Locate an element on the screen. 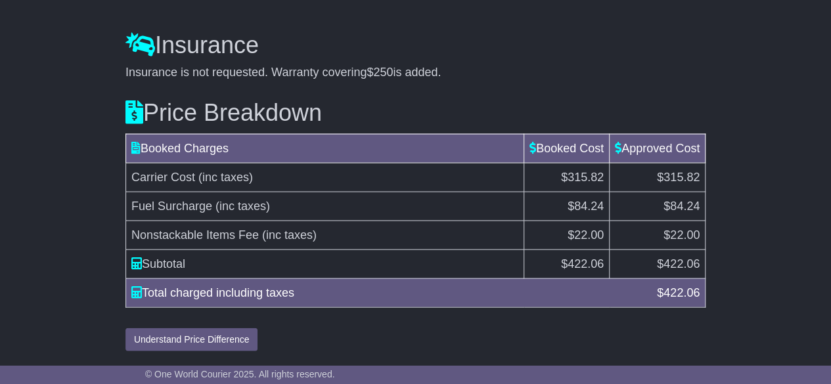 The height and width of the screenshot is (384, 831). h3: Price Breakdown is located at coordinates (415, 113).